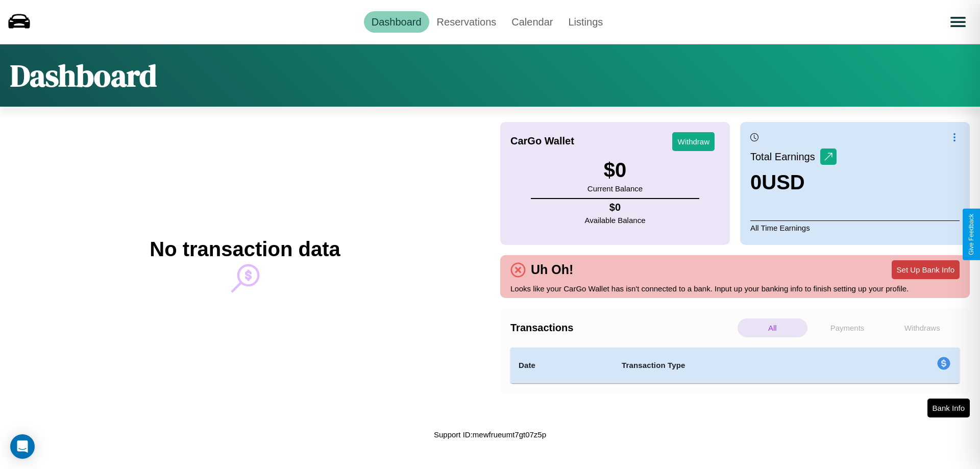 Image resolution: width=980 pixels, height=469 pixels. What do you see at coordinates (542, 141) in the screenshot?
I see `h4: CarGo Wallet` at bounding box center [542, 141].